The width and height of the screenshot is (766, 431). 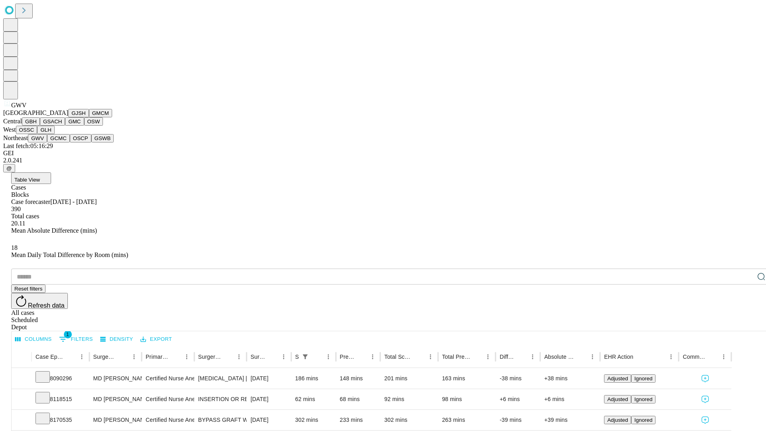 What do you see at coordinates (25, 216) in the screenshot?
I see `span: Total cases` at bounding box center [25, 216].